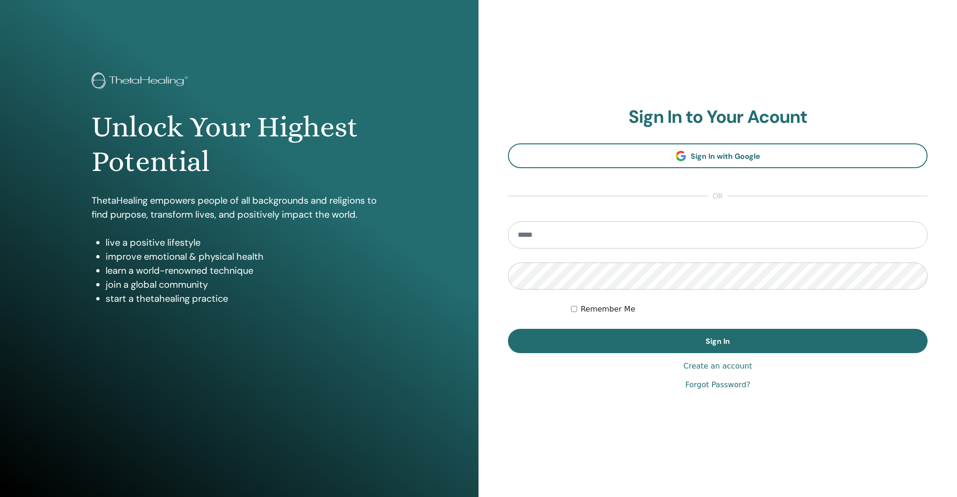 This screenshot has width=957, height=497. I want to click on li: start a thetahealing practice, so click(246, 299).